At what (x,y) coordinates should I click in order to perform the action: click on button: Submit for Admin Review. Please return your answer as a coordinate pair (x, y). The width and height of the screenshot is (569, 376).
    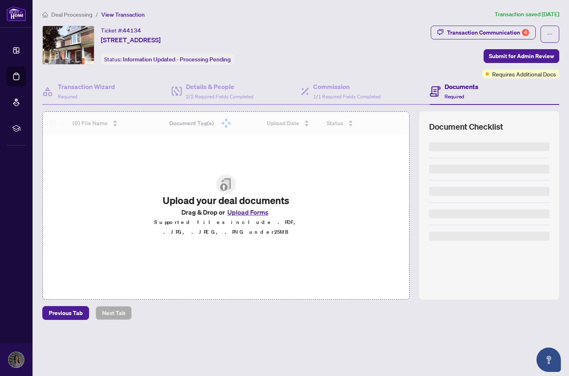
    Looking at the image, I should click on (521, 56).